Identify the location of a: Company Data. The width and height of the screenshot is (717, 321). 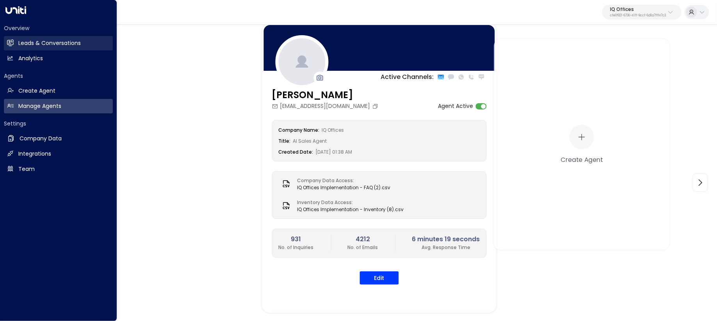
(58, 138).